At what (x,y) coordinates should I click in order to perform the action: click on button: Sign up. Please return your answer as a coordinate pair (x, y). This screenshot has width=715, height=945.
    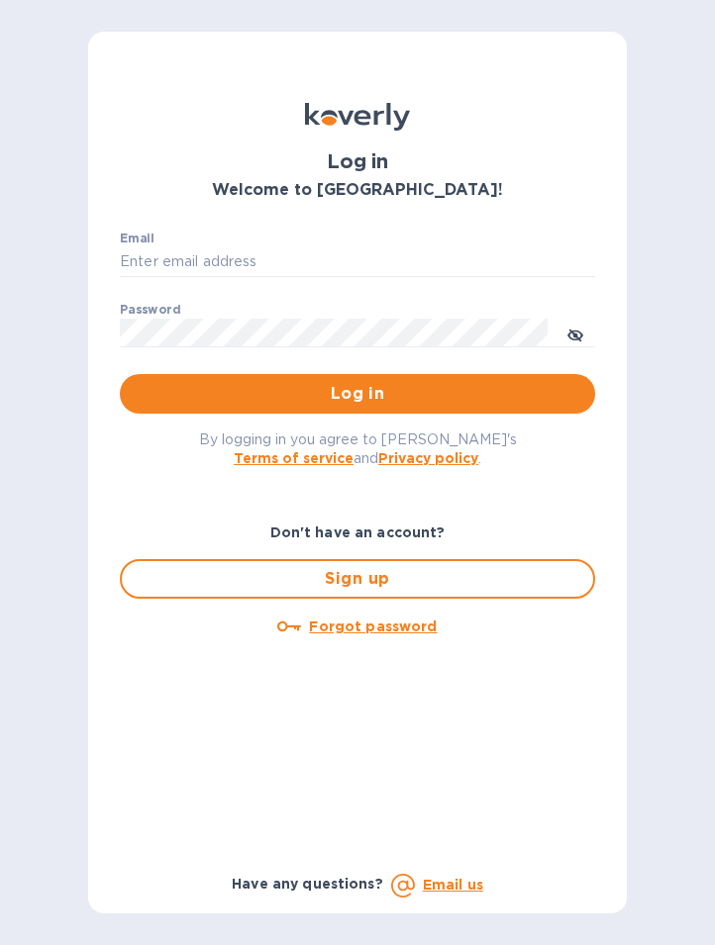
    Looking at the image, I should click on (357, 579).